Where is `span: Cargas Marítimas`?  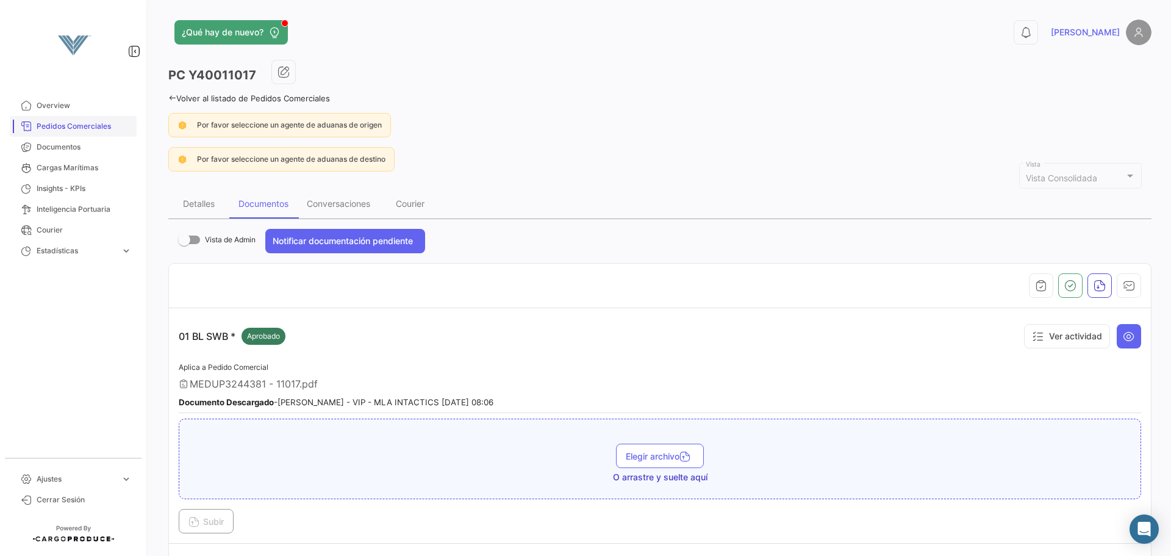 span: Cargas Marítimas is located at coordinates (84, 168).